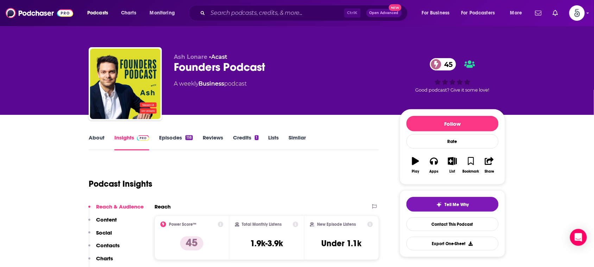 This screenshot has width=594, height=267. What do you see at coordinates (213, 142) in the screenshot?
I see `a: Reviews` at bounding box center [213, 142].